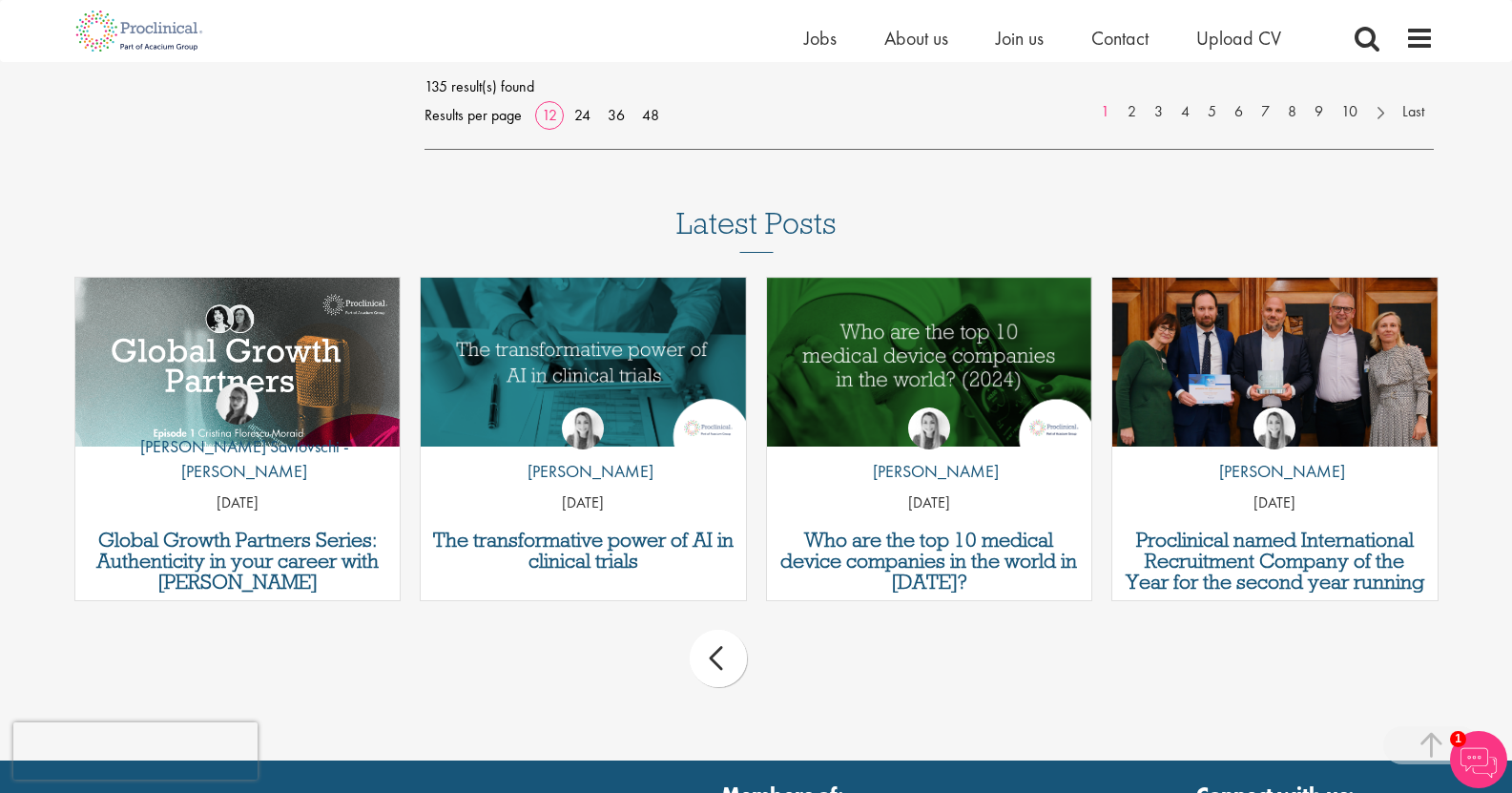 This screenshot has height=793, width=1512. I want to click on a: 24, so click(582, 115).